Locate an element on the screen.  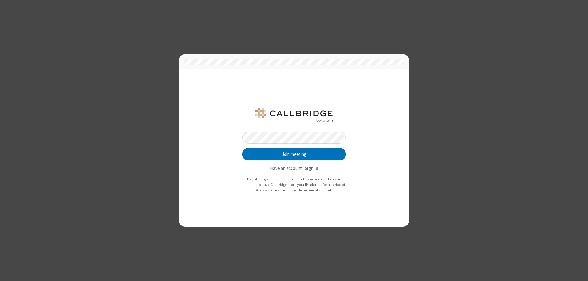
p: Have an account? is located at coordinates (294, 168).